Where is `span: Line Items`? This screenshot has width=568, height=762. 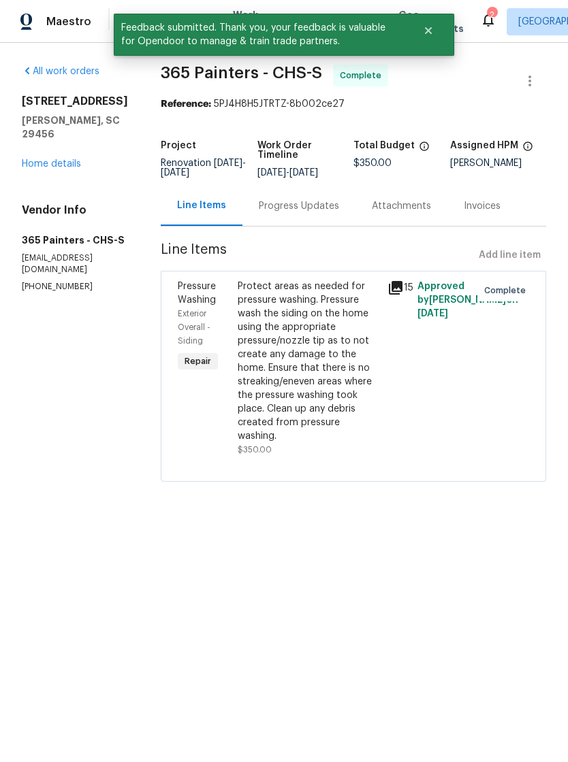
span: Line Items is located at coordinates (316, 255).